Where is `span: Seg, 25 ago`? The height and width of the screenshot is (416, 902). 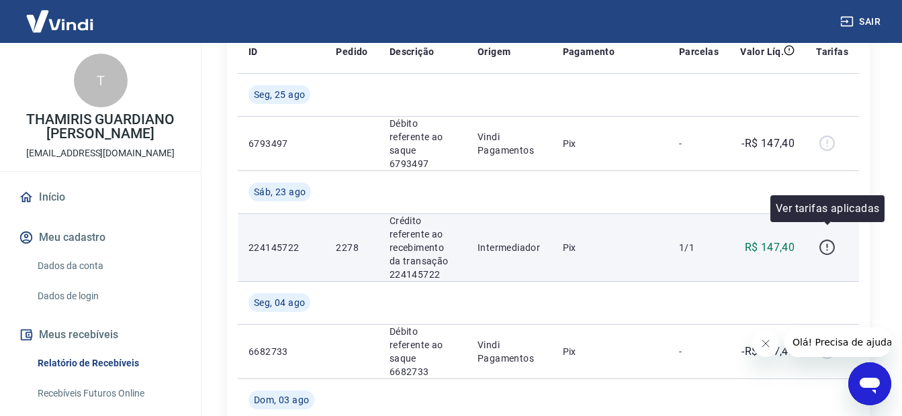
span: Seg, 25 ago is located at coordinates (279, 95).